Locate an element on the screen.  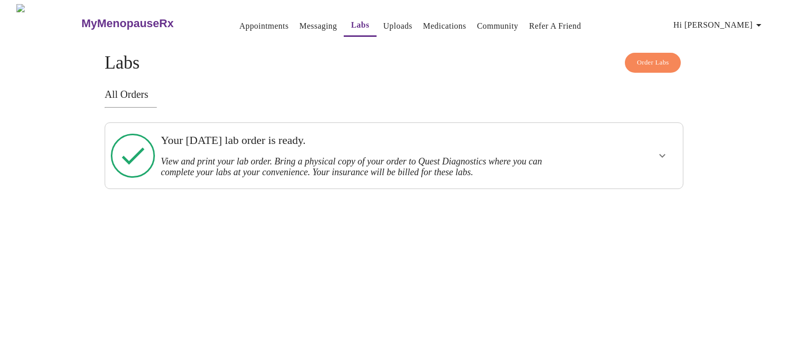
button: Community is located at coordinates (498, 26).